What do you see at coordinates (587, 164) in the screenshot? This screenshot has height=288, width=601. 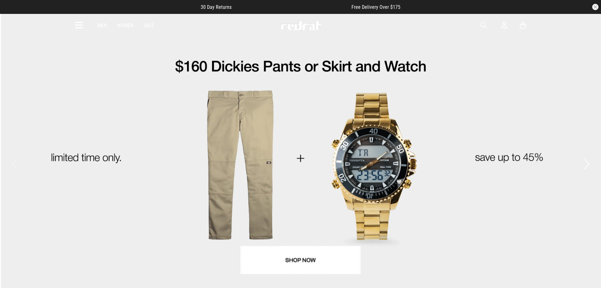 I see `button: Next slide` at bounding box center [587, 164].